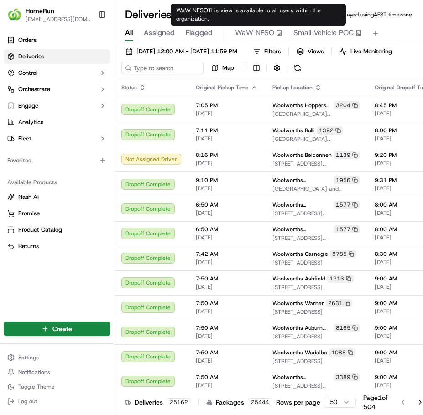  Describe the element at coordinates (339, 304) in the screenshot. I see `div: 2631` at that location.